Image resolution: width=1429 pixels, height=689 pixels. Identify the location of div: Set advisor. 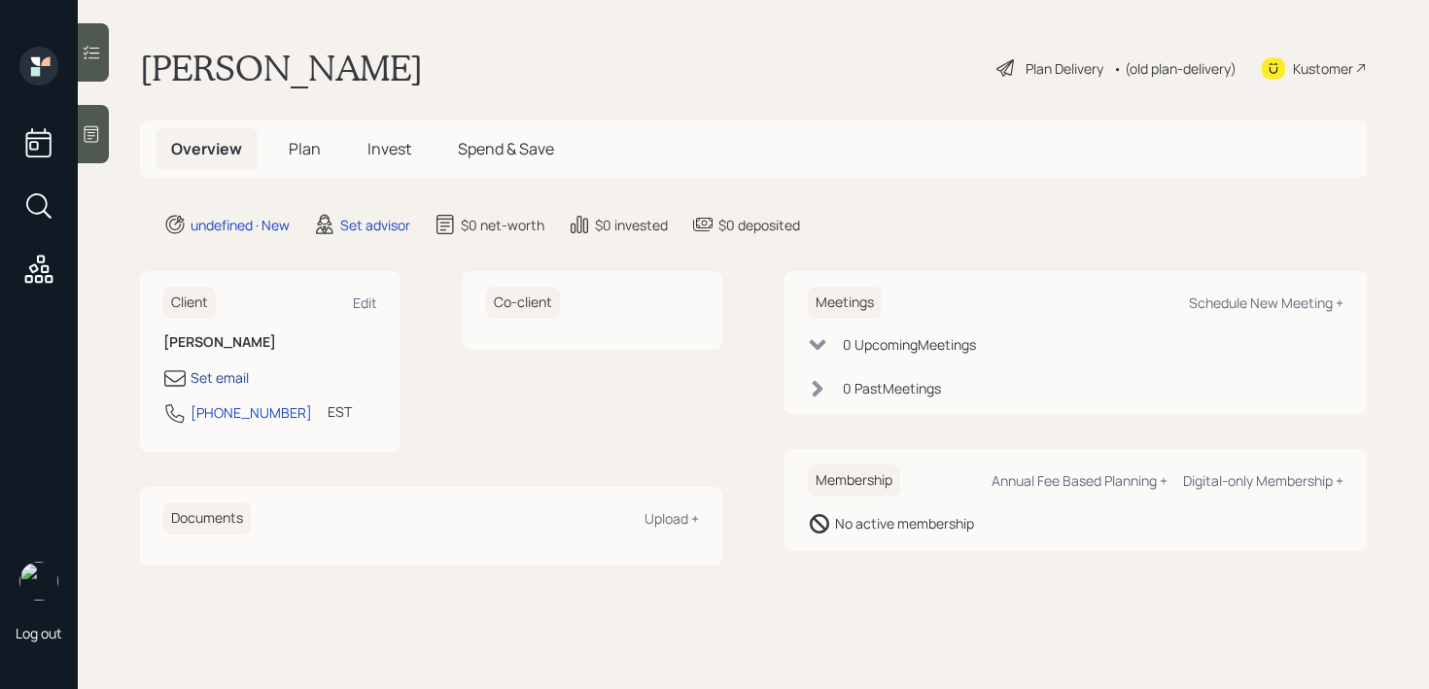
(375, 225).